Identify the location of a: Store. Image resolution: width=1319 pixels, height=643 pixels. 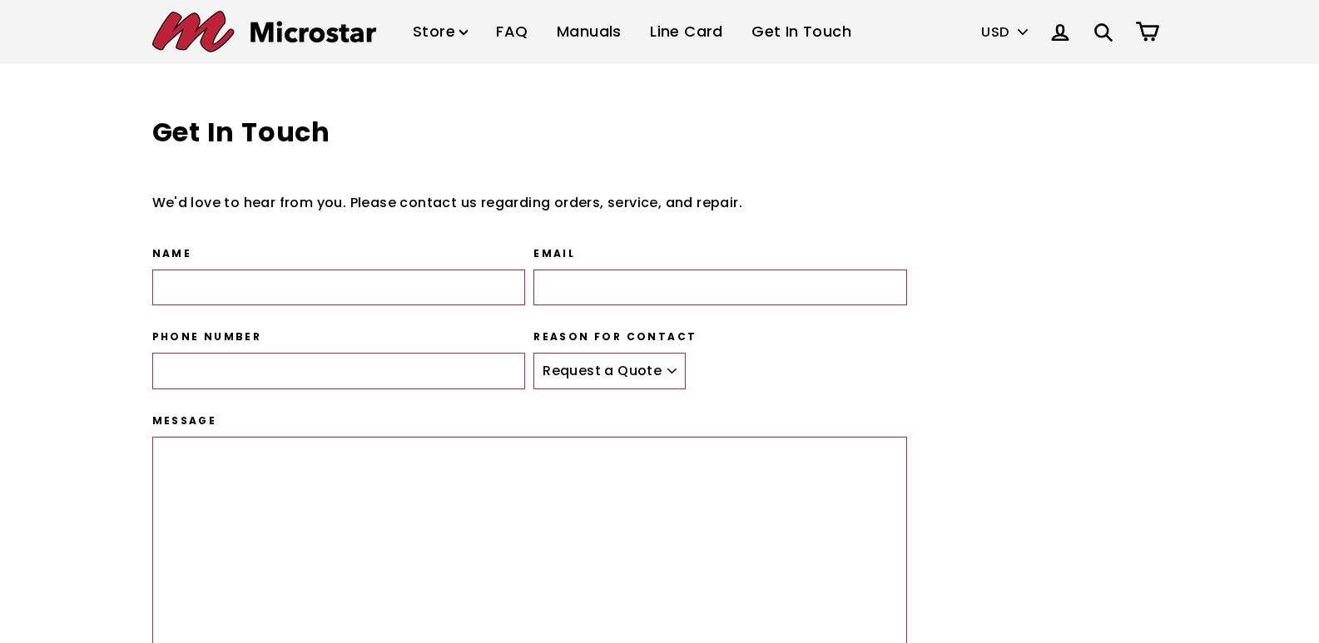
(440, 32).